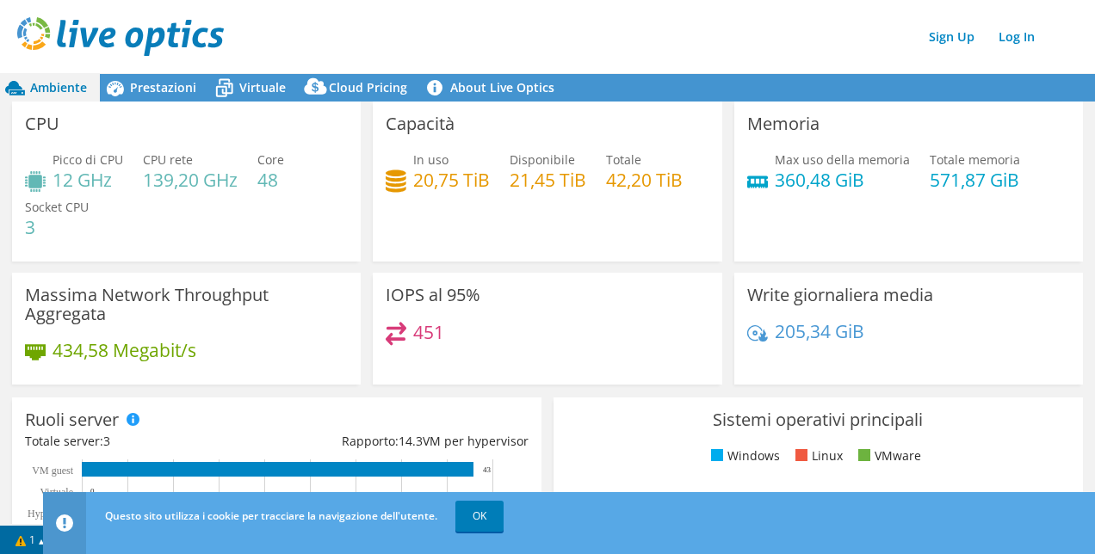  What do you see at coordinates (59, 87) in the screenshot?
I see `span: Ambiente` at bounding box center [59, 87].